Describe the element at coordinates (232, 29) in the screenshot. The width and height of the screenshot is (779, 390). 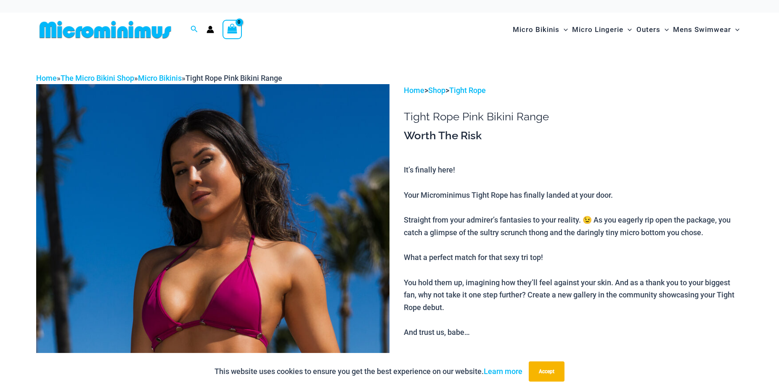
I see `a: View Shopping Cart, empty` at that location.